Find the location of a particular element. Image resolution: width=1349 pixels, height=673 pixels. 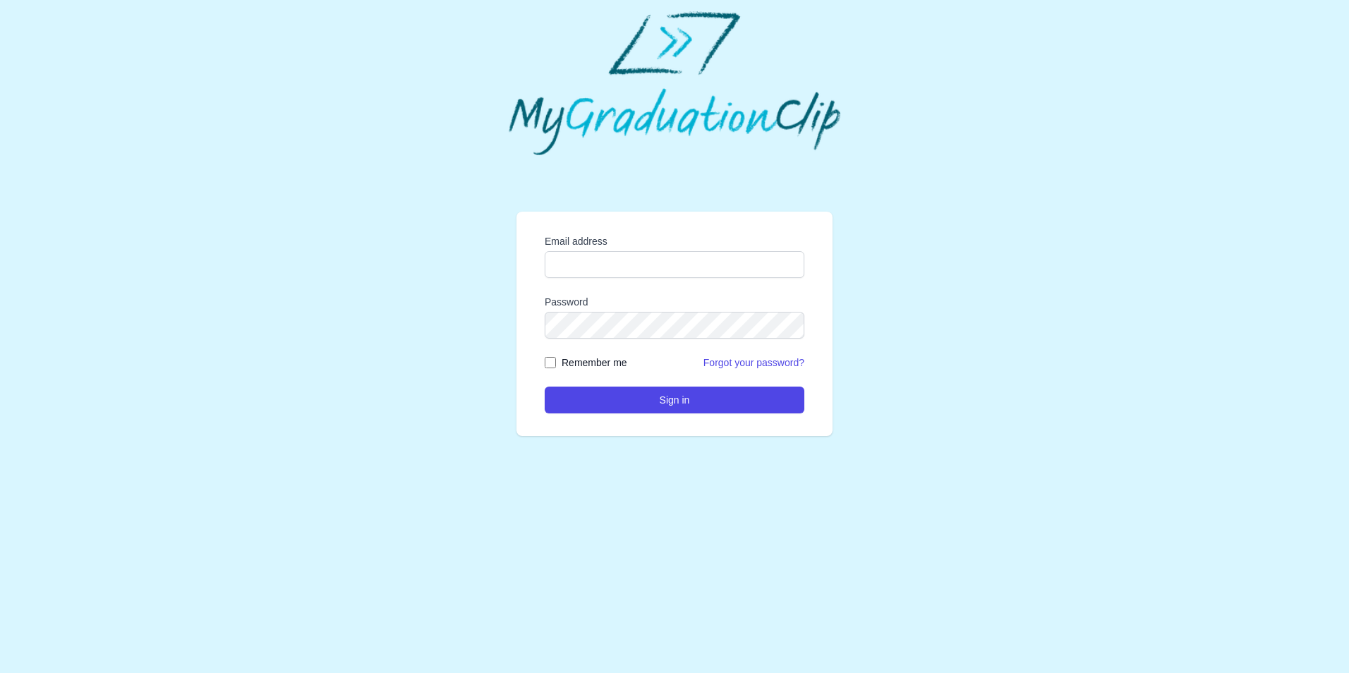

img: MyGraduationClip is located at coordinates (674, 83).